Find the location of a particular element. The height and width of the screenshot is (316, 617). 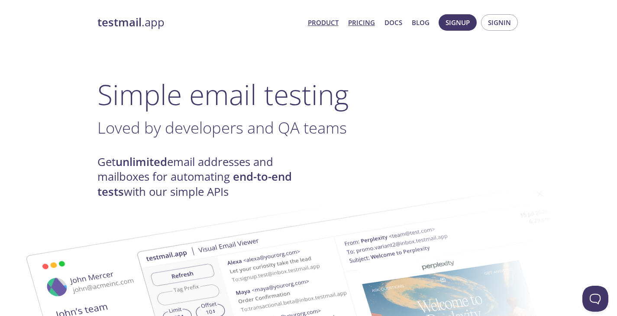

strong: unlimited is located at coordinates (141, 162).